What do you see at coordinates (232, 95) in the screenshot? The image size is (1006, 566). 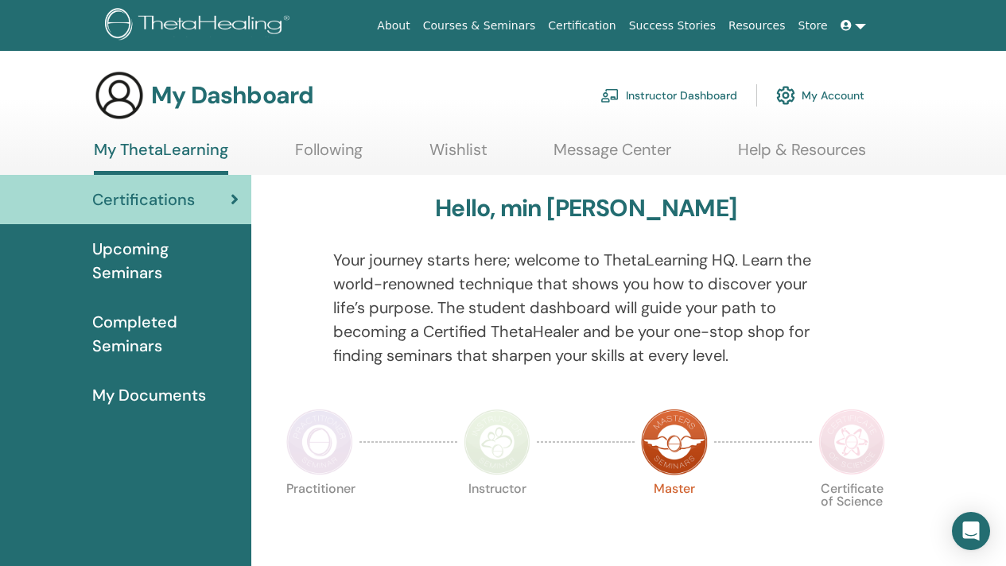 I see `h3: My Dashboard` at bounding box center [232, 95].